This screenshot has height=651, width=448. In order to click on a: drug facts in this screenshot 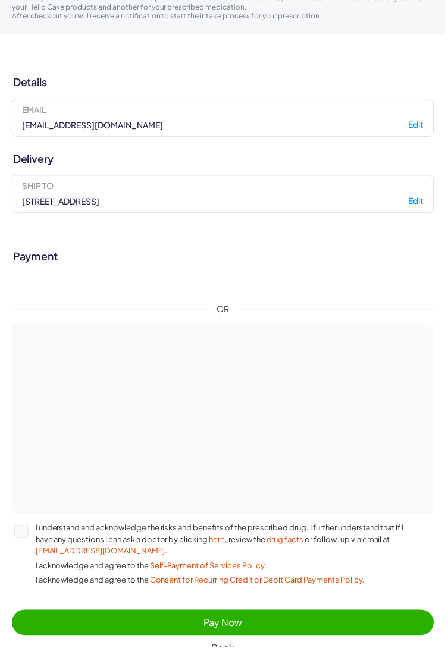, I will do `click(286, 542)`.